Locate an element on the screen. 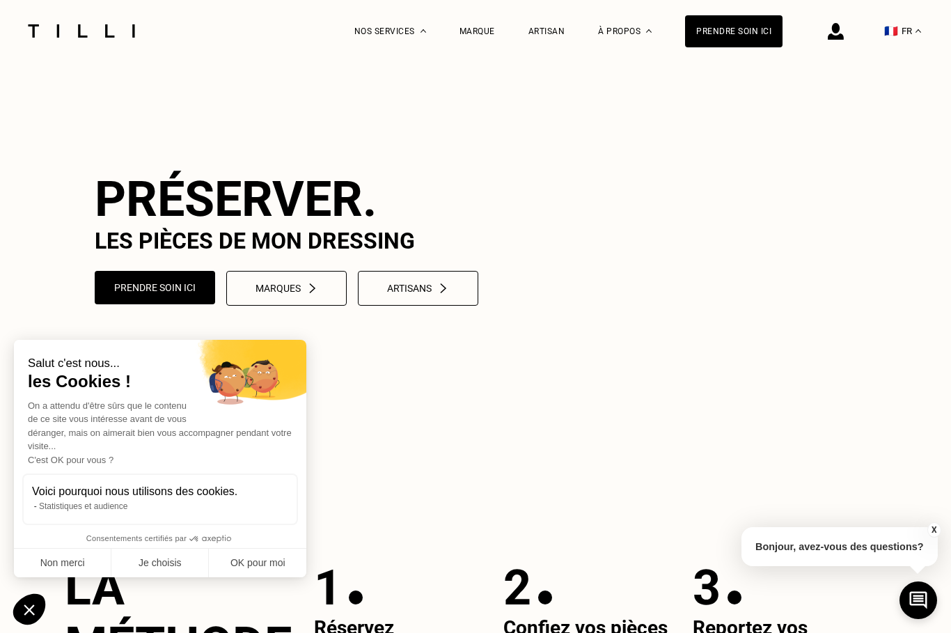  button: Prendre soin ici is located at coordinates (155, 288).